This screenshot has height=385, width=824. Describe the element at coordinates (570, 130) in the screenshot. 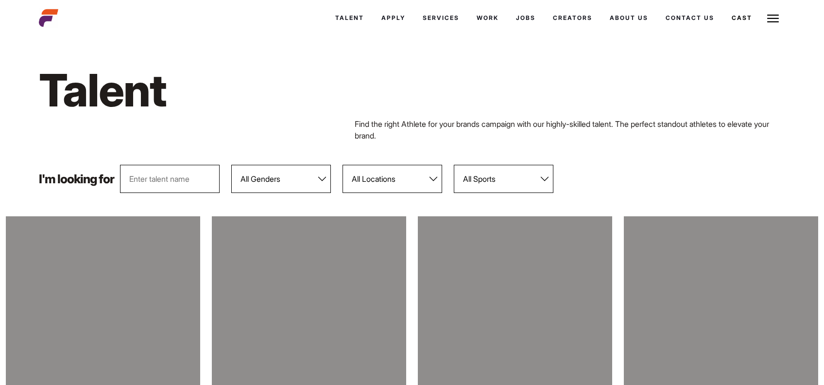

I see `p: Find the right Athlete for your brands campaign with our highly-skilled talent. The perfect stand...` at that location.